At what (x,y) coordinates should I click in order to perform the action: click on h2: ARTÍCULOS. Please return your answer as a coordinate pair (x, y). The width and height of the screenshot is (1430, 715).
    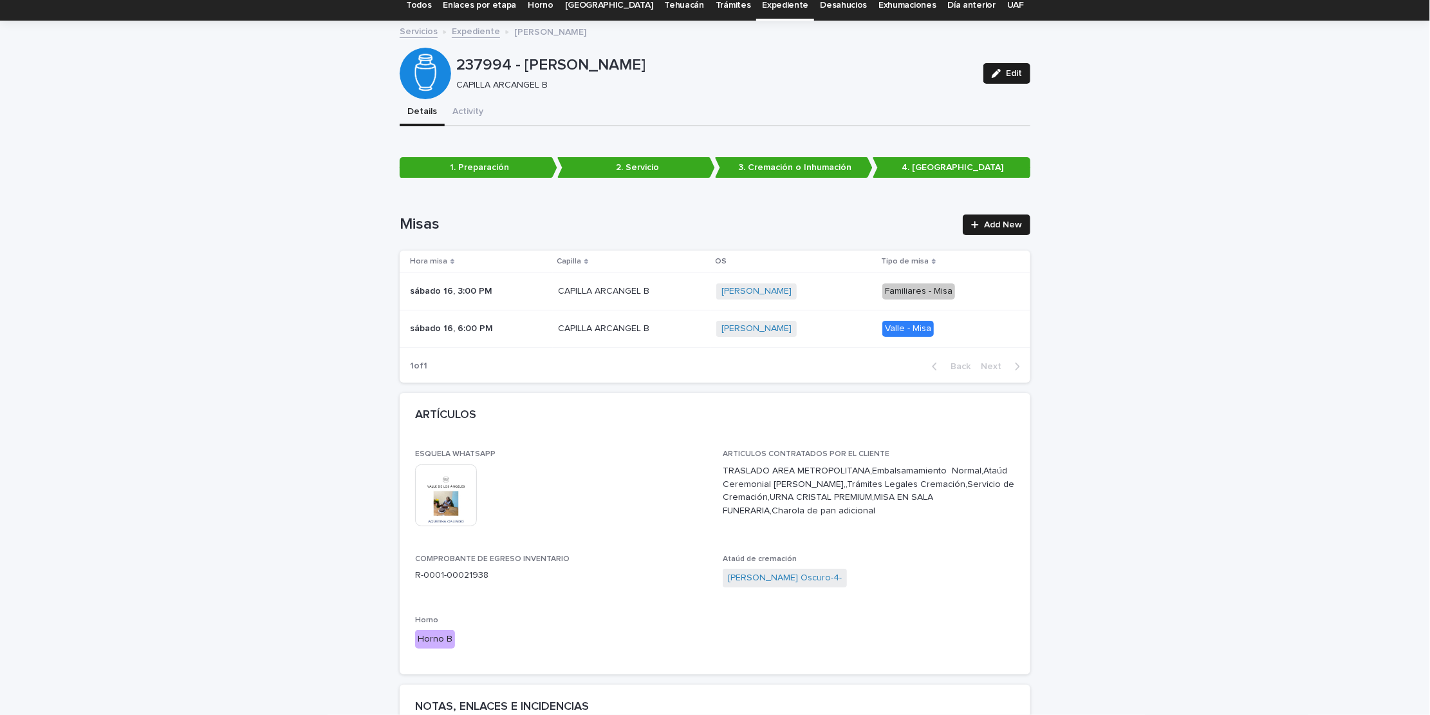
    Looking at the image, I should click on (445, 415).